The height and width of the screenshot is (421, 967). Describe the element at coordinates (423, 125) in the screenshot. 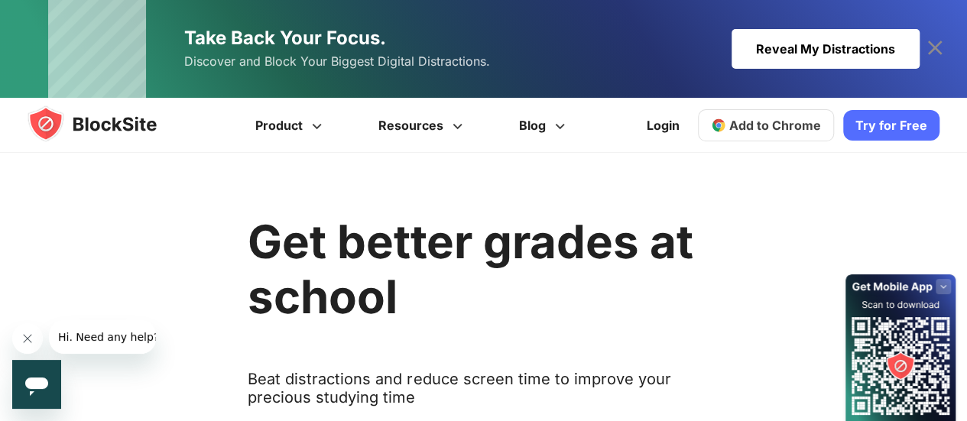

I see `a: Resources` at that location.